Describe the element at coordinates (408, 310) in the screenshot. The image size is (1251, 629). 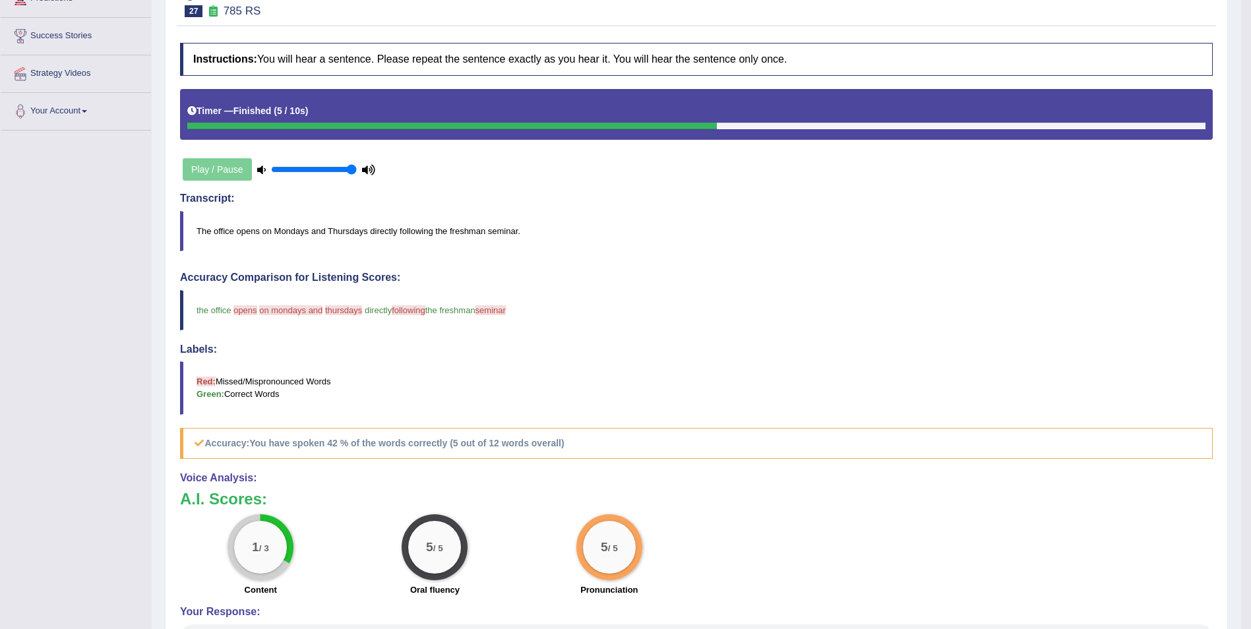
I see `span: following` at that location.